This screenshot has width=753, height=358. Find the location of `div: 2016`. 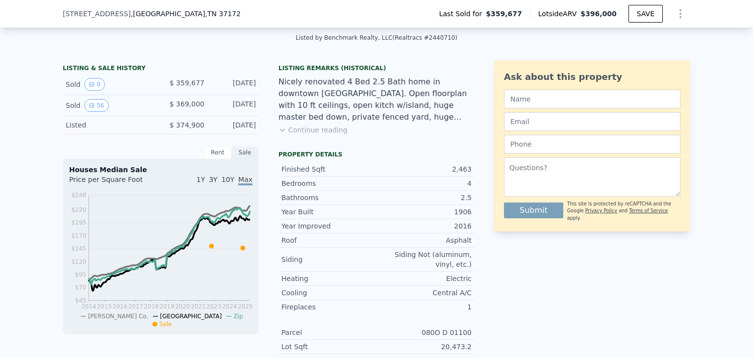

div: 2016 is located at coordinates (424, 226).